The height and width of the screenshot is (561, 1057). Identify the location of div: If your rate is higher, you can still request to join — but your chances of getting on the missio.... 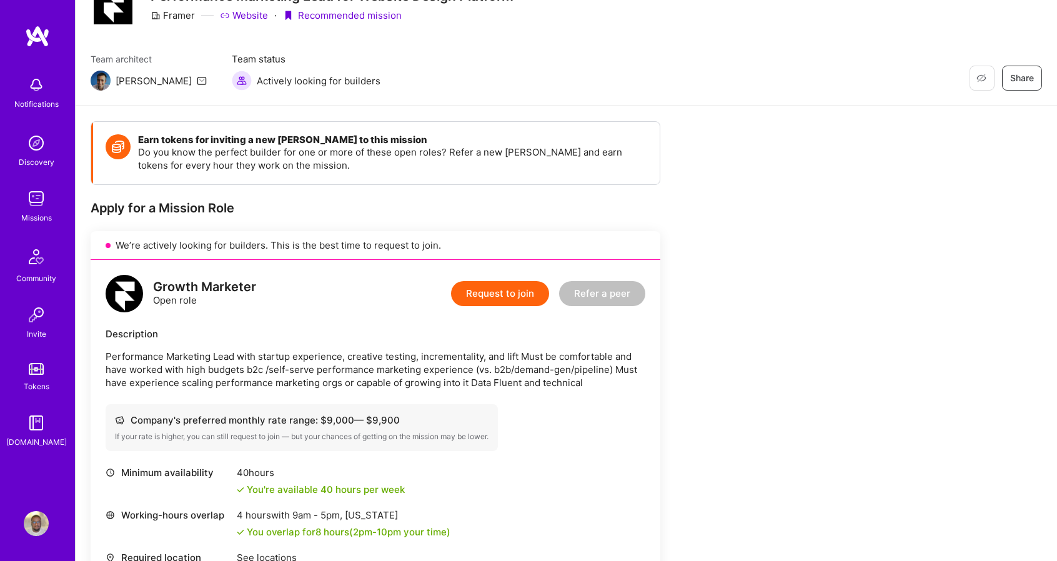
(302, 437).